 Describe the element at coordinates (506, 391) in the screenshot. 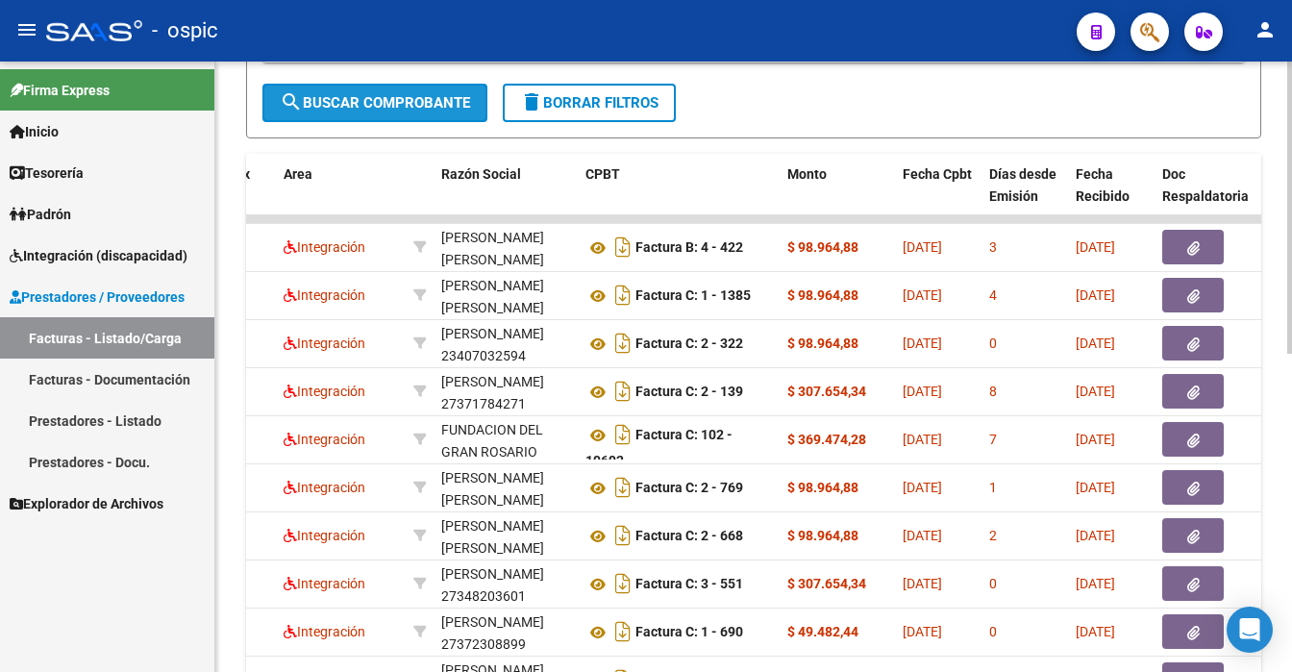

I see `div: 27371784271` at that location.